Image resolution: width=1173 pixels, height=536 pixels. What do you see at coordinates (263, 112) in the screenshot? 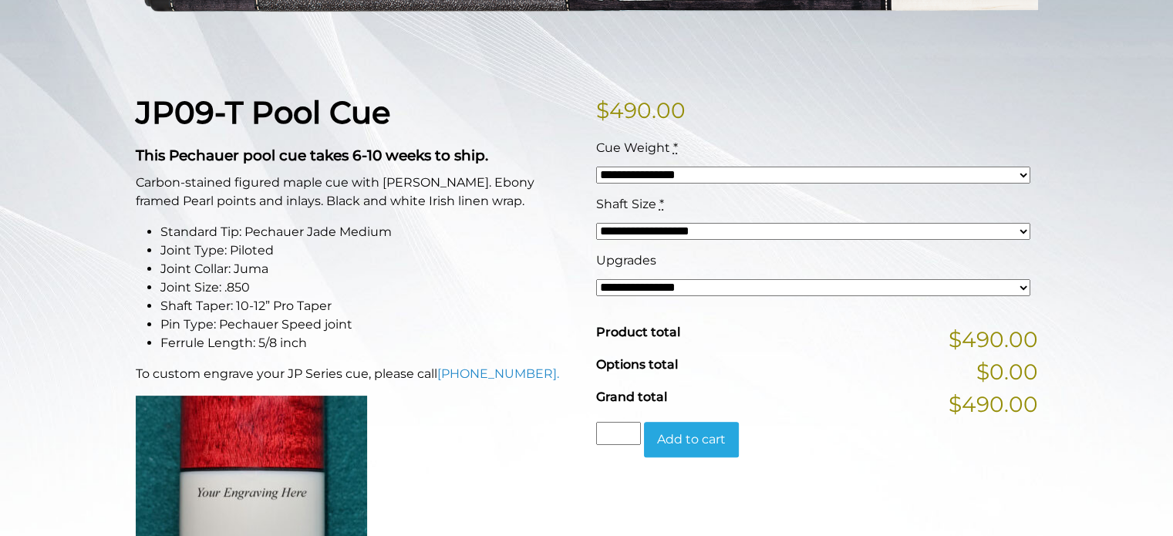
I see `strong: JP09-T Pool Cue` at bounding box center [263, 112].